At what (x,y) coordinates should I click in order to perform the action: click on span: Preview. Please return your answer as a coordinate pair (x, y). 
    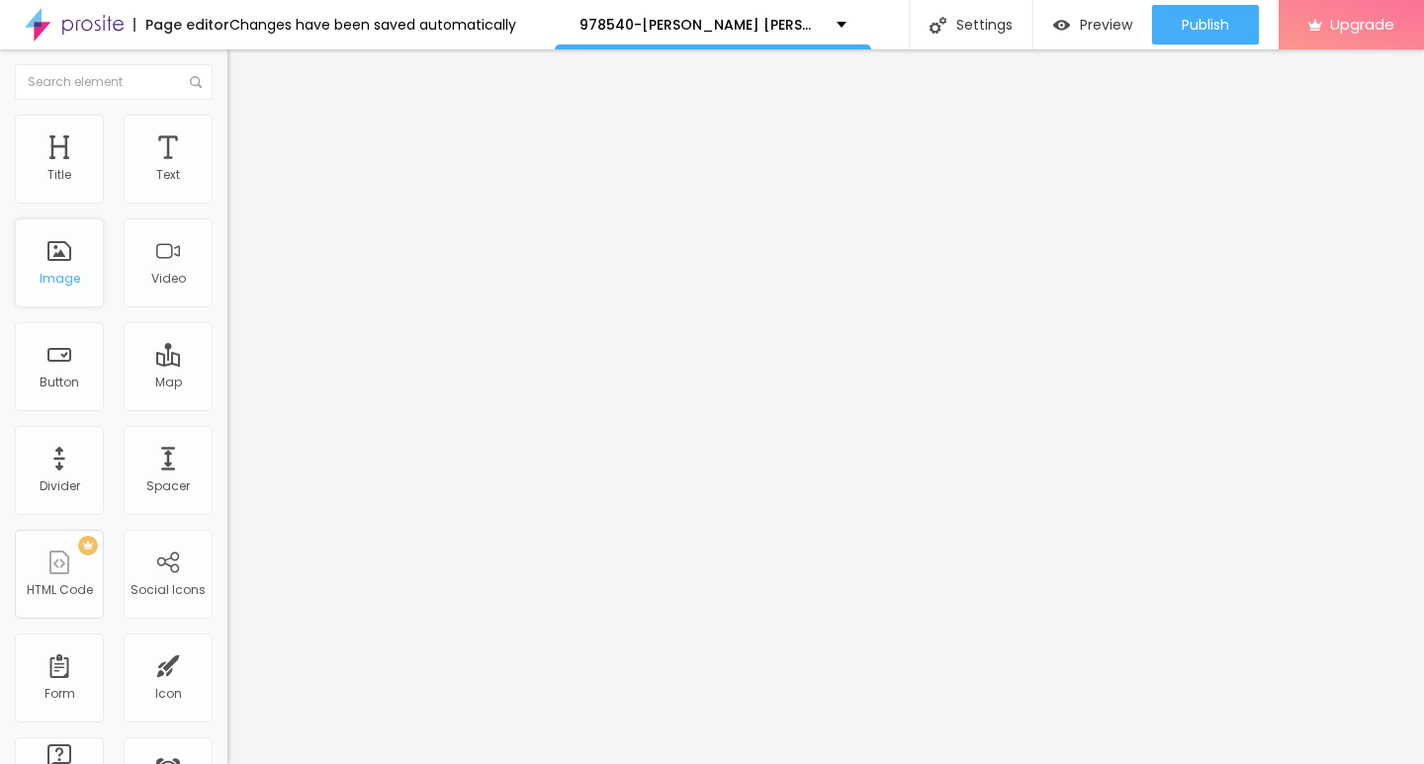
    Looking at the image, I should click on (1105, 25).